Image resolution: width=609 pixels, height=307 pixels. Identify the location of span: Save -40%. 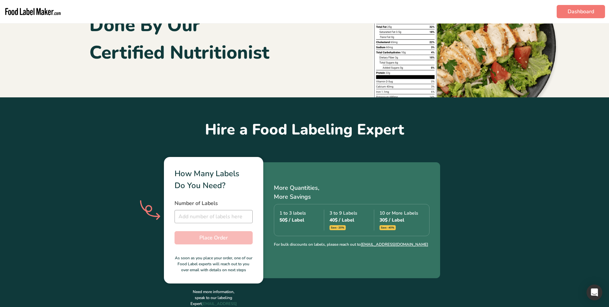
(387, 227).